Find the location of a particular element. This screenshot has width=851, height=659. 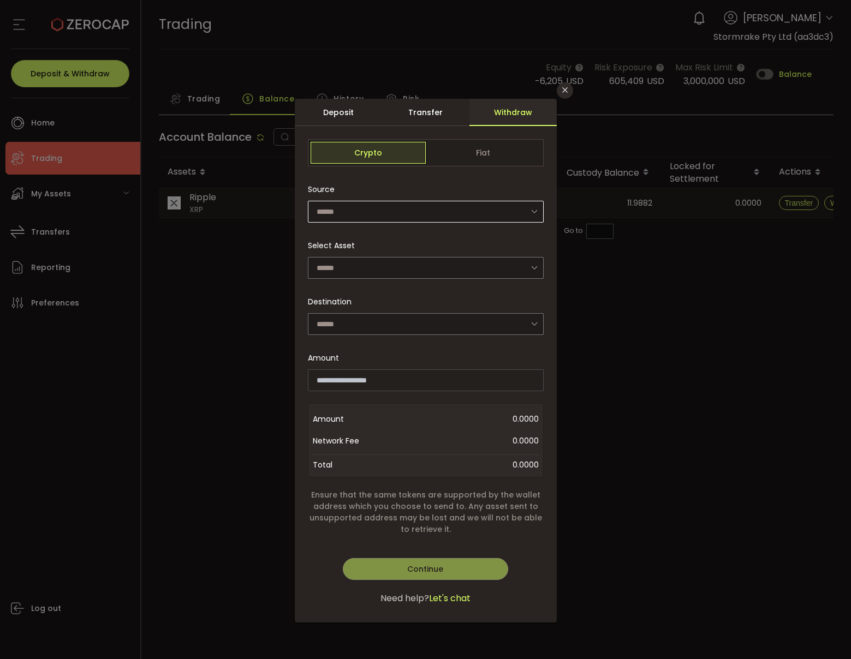

span: Ensure that the same tokens are supported by the wallet address which you choose to send to. Any ... is located at coordinates (426, 512).